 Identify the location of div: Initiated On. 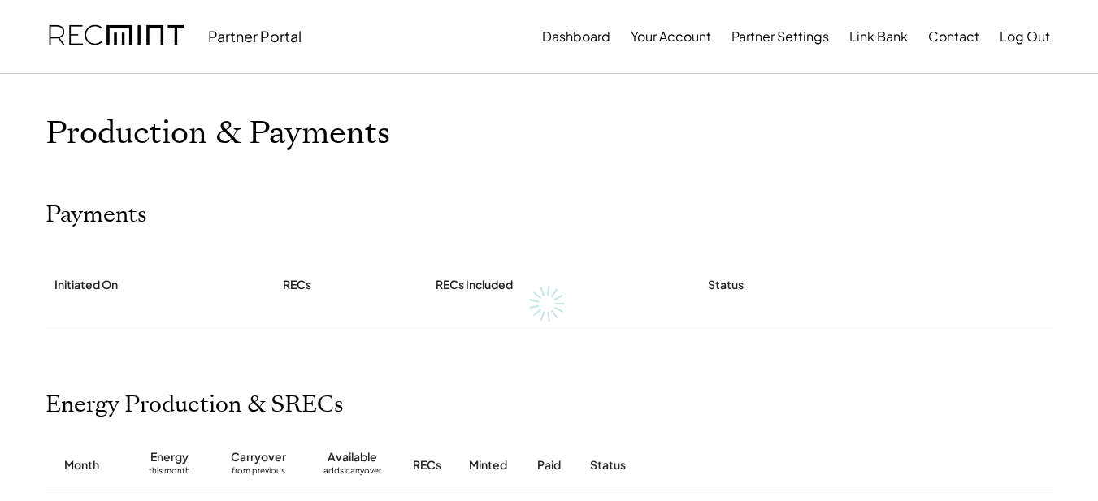
(86, 285).